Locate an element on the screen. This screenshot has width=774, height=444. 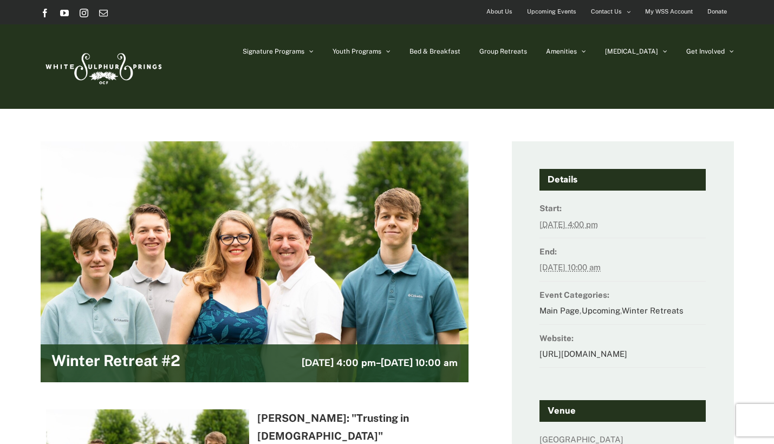
dt: Start: is located at coordinates (623, 208).